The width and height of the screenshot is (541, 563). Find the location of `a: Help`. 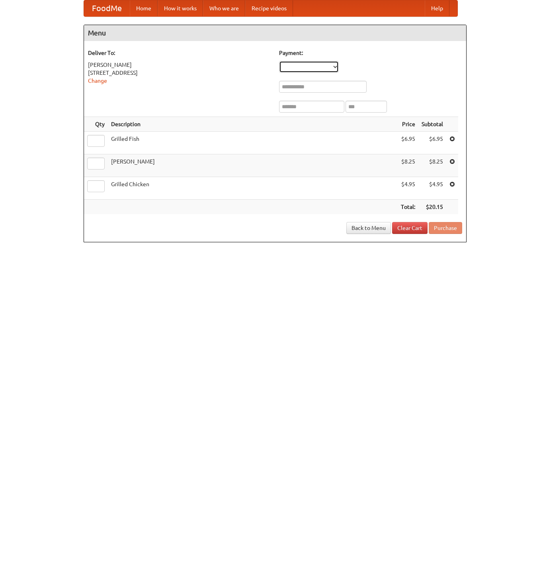

a: Help is located at coordinates (437, 8).